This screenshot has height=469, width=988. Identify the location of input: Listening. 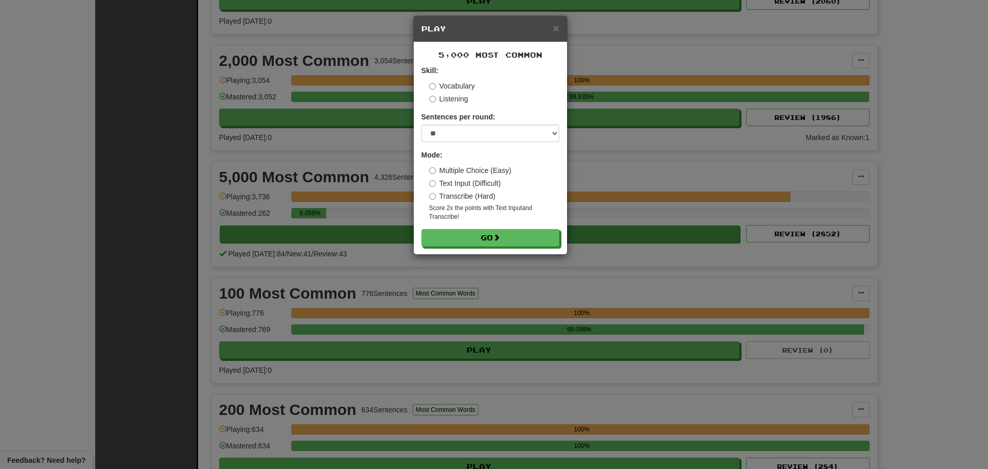
(432, 99).